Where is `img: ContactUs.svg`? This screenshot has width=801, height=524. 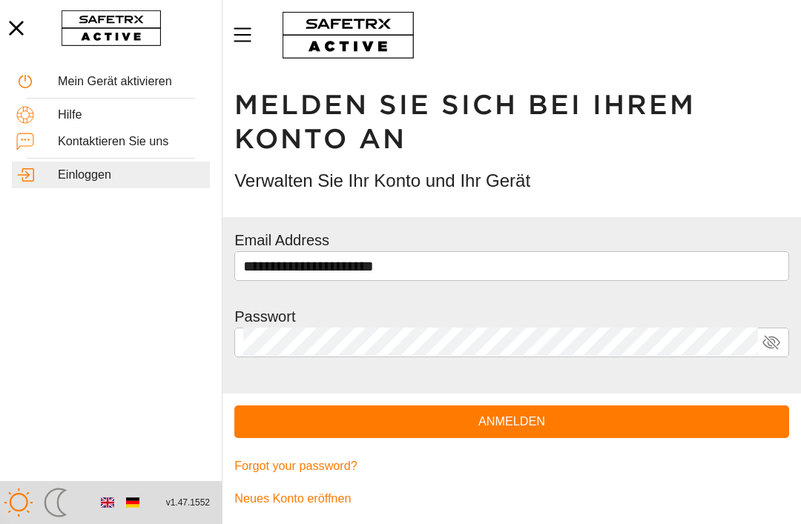
img: ContactUs.svg is located at coordinates (25, 142).